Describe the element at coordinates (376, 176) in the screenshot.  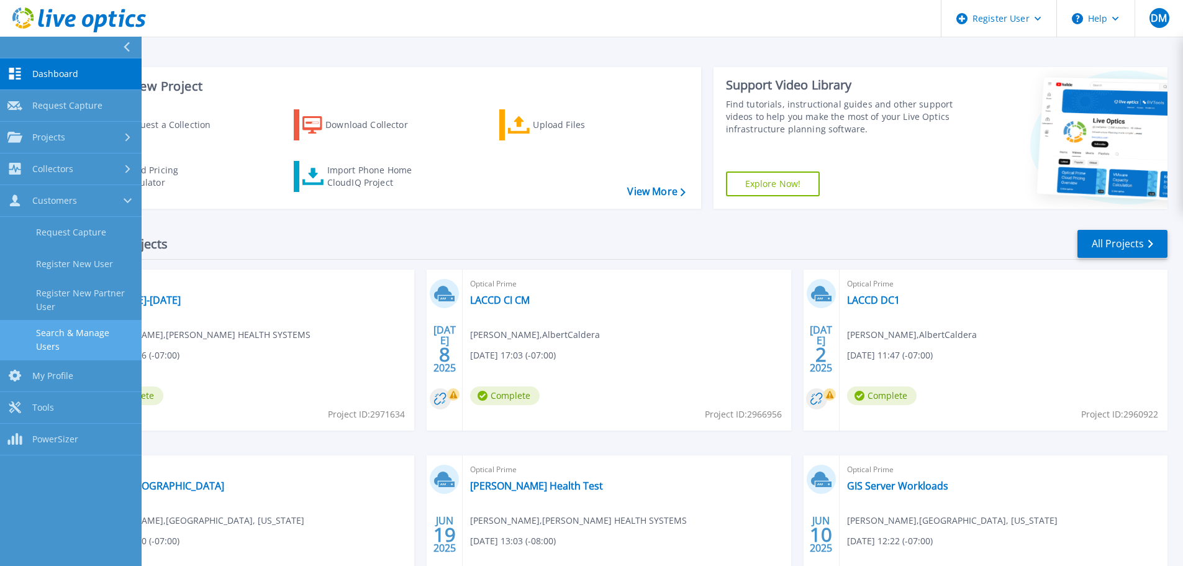
I see `div: Import Phone Home CloudIQ Project` at that location.